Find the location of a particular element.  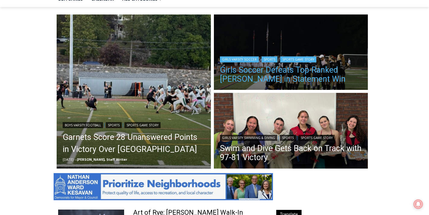

a: Boys Varsity Football is located at coordinates (83, 125).